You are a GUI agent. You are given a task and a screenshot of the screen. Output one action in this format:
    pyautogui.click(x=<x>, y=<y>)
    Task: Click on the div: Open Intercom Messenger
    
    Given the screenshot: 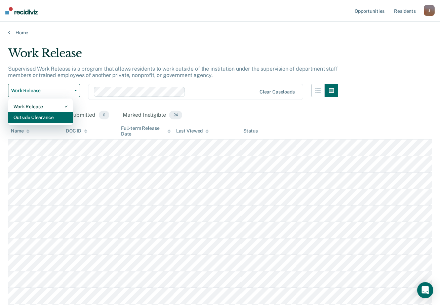 What is the action you would take?
    pyautogui.click(x=426, y=290)
    